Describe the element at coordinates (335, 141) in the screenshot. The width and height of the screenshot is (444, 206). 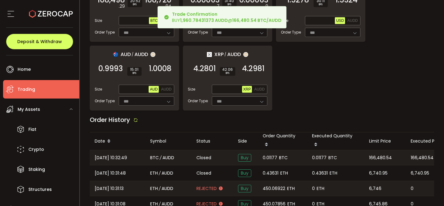
I see `div: Executed Quantity` at that location.